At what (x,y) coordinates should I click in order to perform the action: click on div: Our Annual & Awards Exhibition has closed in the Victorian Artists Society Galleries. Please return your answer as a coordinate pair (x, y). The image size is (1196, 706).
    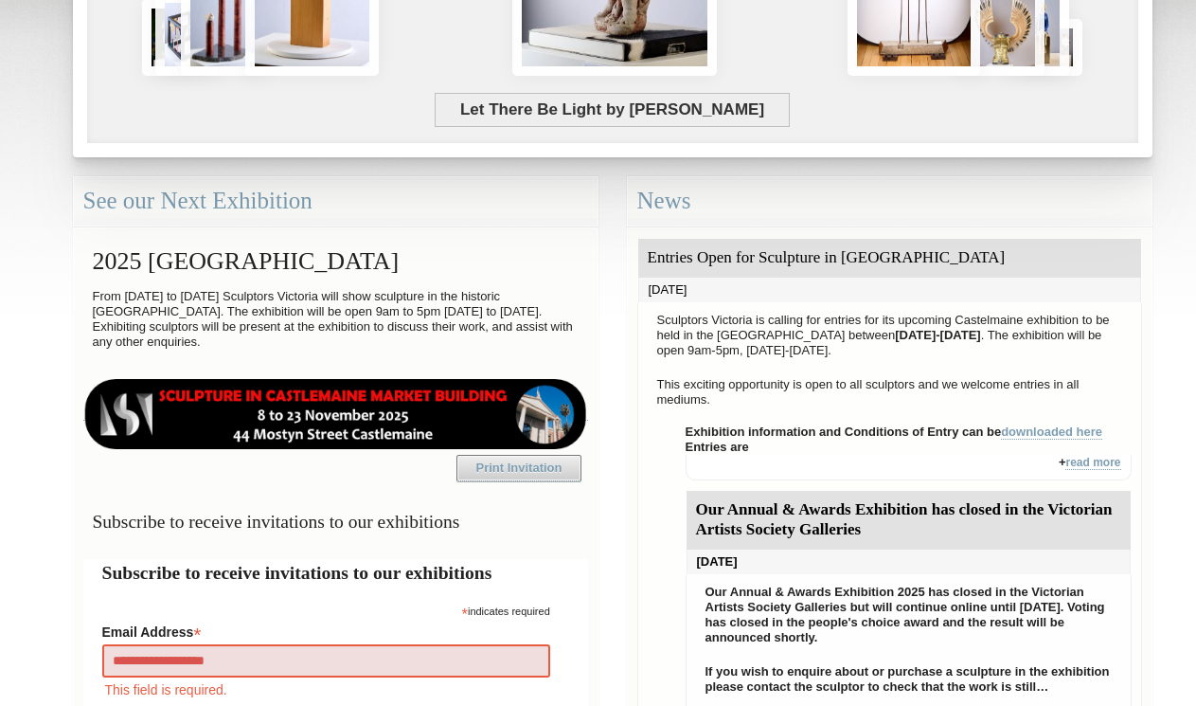
    Looking at the image, I should click on (908, 520).